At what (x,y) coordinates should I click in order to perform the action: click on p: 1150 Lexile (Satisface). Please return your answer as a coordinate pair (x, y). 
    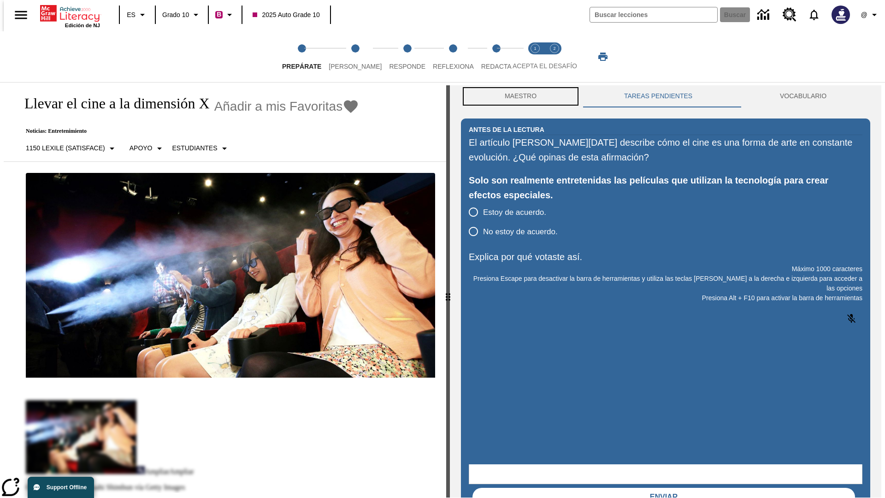
    Looking at the image, I should click on (65, 148).